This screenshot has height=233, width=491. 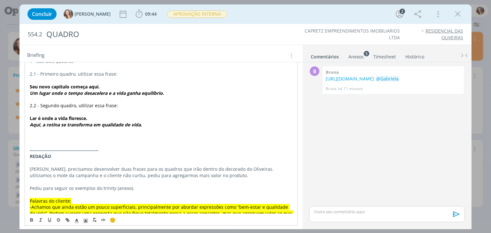 What do you see at coordinates (68, 14) in the screenshot?
I see `img: G` at bounding box center [68, 14].